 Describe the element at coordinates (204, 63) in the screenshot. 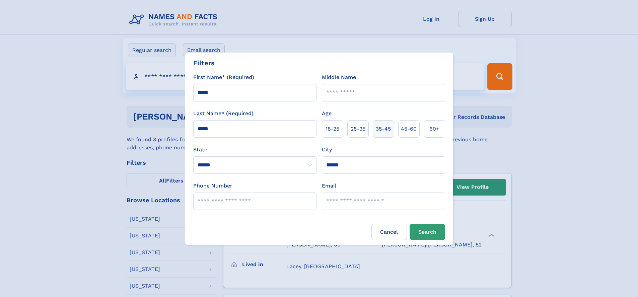

I see `div: Filters` at that location.